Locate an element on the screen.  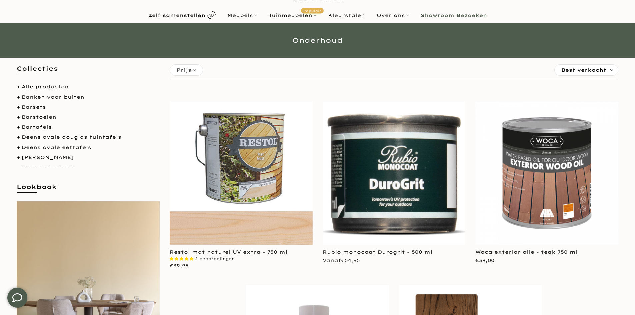
a: Rubio monocoat Durogrit - 500 ml is located at coordinates (377, 252).